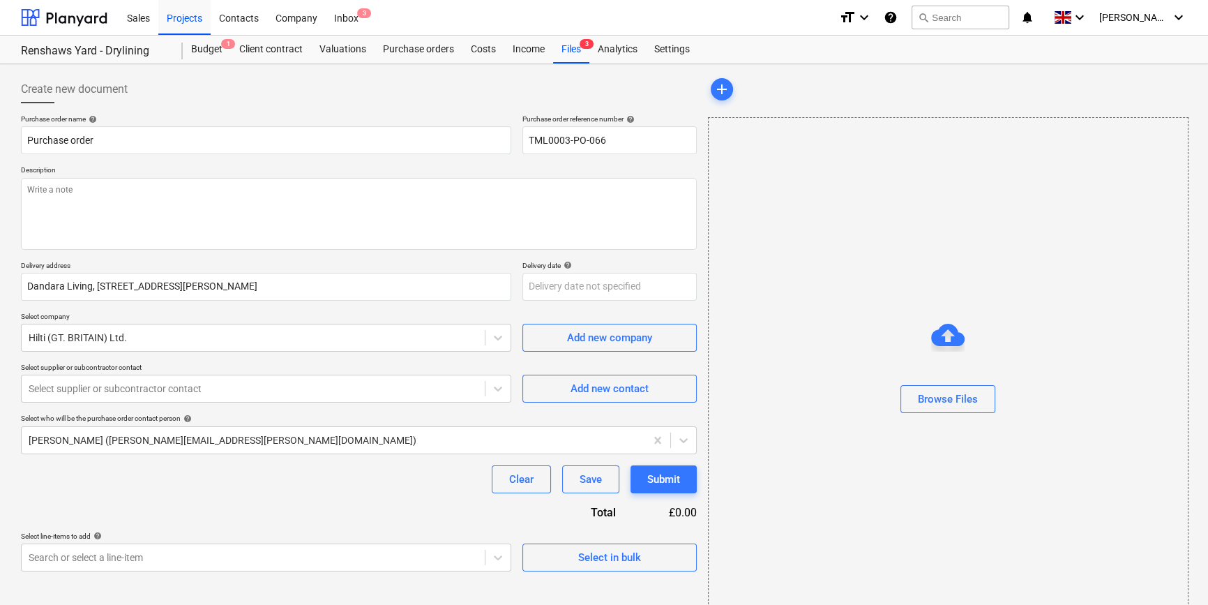 This screenshot has width=1208, height=605. What do you see at coordinates (961, 17) in the screenshot?
I see `button: Search` at bounding box center [961, 17].